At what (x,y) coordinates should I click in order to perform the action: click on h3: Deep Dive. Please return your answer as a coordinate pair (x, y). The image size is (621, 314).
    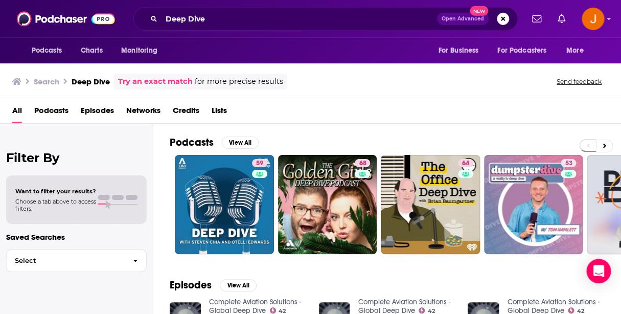
    Looking at the image, I should click on (90, 81).